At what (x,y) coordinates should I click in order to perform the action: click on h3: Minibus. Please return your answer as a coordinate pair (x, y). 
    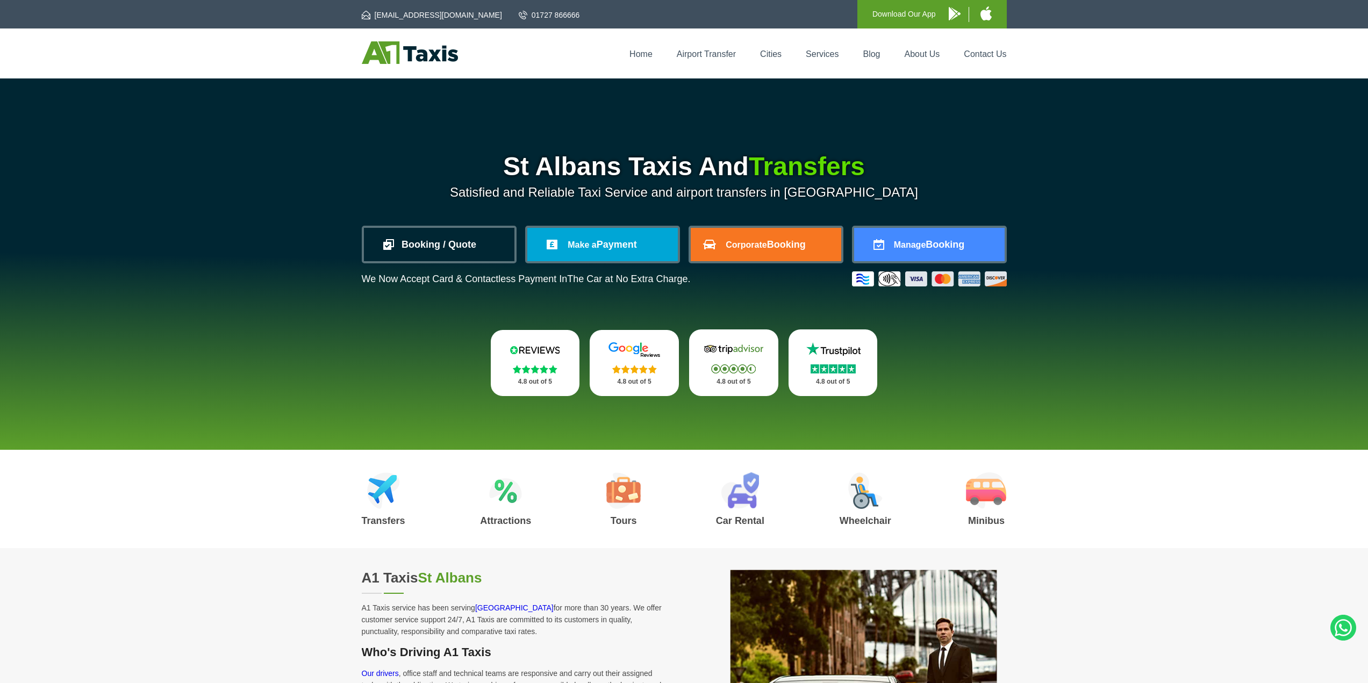
    Looking at the image, I should click on (986, 521).